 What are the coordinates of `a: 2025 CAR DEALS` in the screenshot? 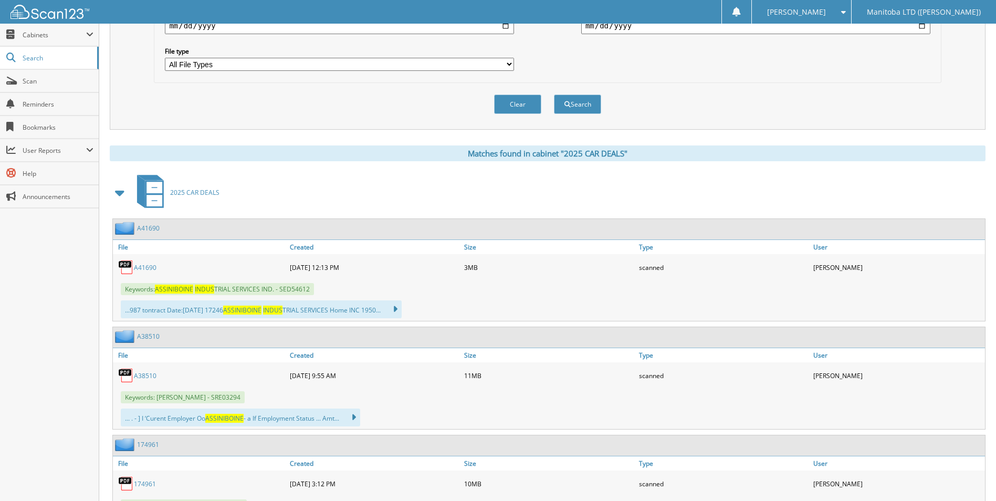 It's located at (175, 192).